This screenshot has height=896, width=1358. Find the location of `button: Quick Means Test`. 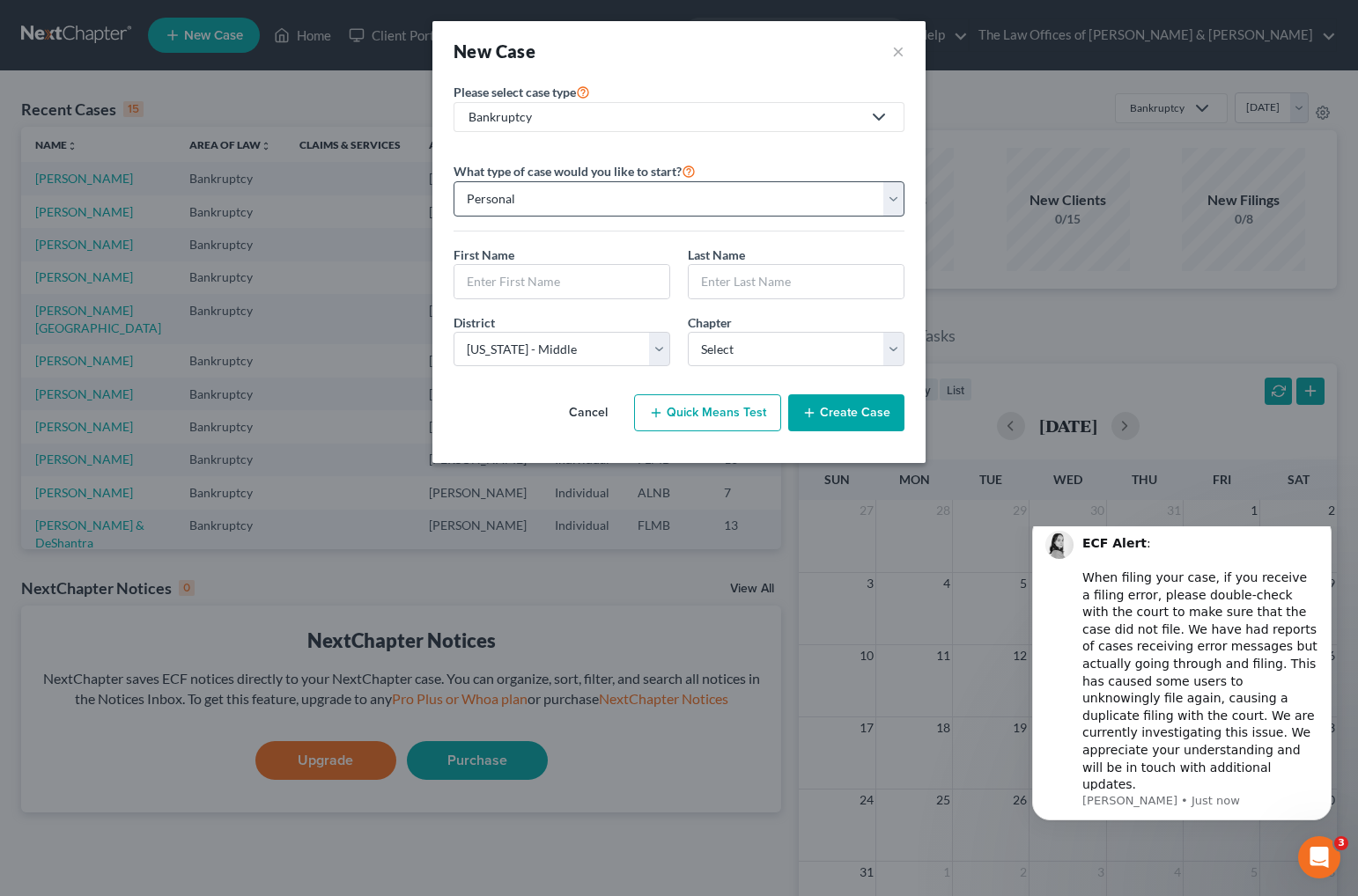

button: Quick Means Test is located at coordinates (708, 413).